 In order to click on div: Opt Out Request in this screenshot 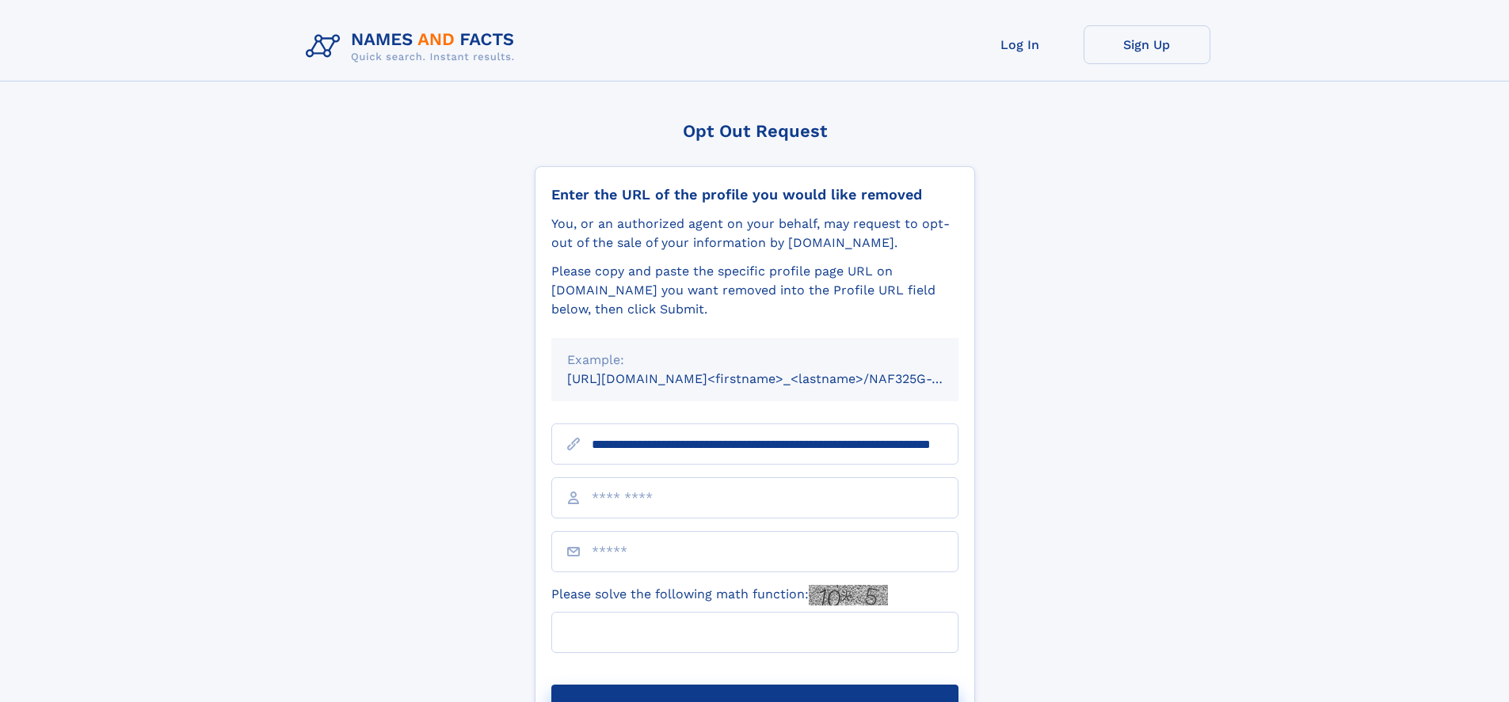, I will do `click(755, 131)`.